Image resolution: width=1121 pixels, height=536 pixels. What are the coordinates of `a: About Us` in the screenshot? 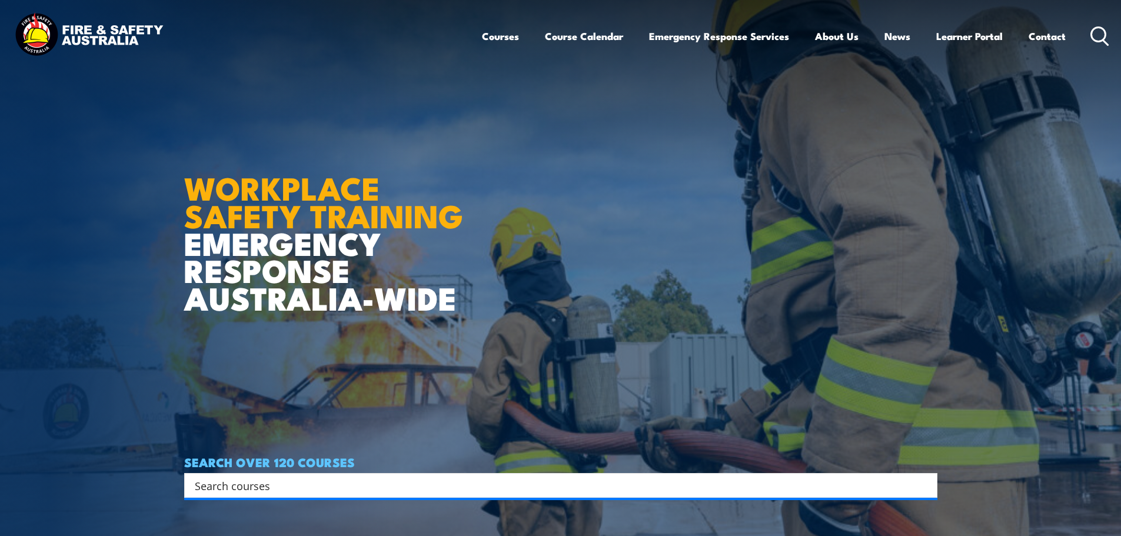 It's located at (837, 36).